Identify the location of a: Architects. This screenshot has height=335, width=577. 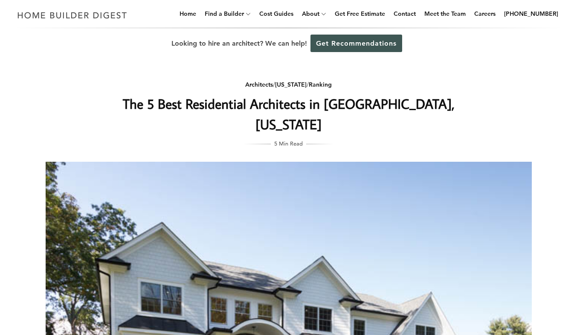
(259, 84).